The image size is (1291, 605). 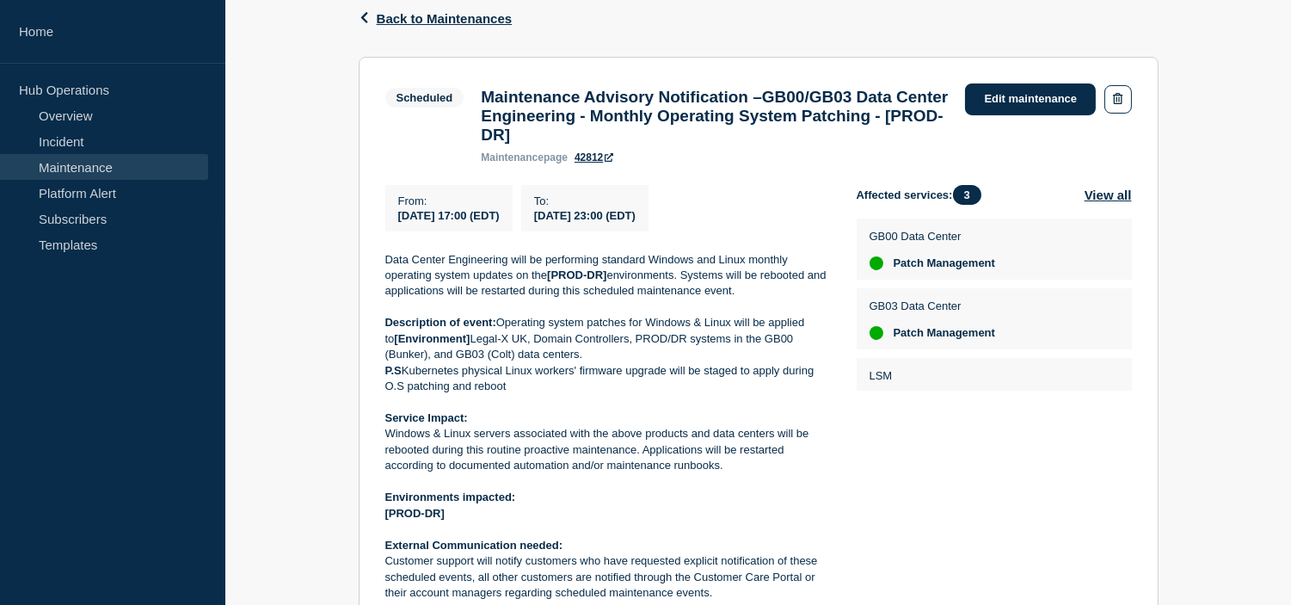 I want to click on p: From :, so click(x=449, y=200).